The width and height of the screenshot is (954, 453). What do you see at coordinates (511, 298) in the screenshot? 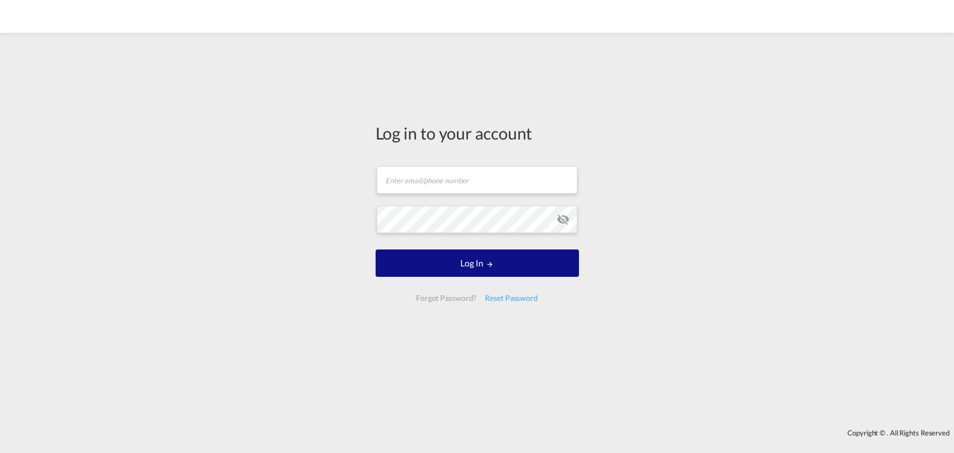
I see `div: Reset Password` at bounding box center [511, 298].